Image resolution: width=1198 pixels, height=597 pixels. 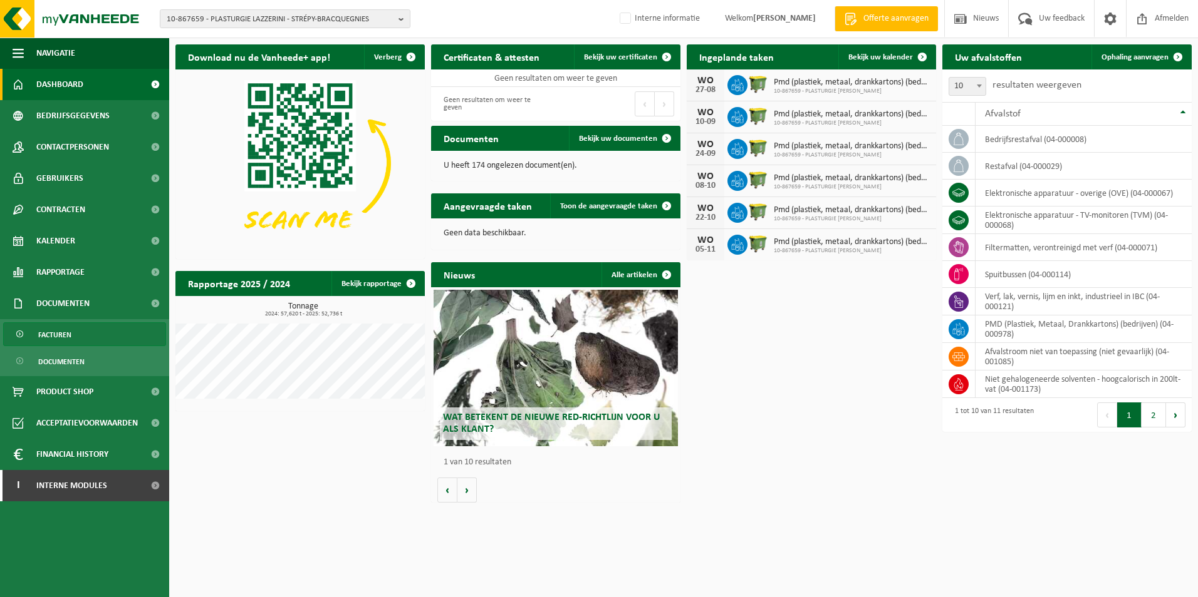 What do you see at coordinates (658, 19) in the screenshot?
I see `label: Interne informatie` at bounding box center [658, 19].